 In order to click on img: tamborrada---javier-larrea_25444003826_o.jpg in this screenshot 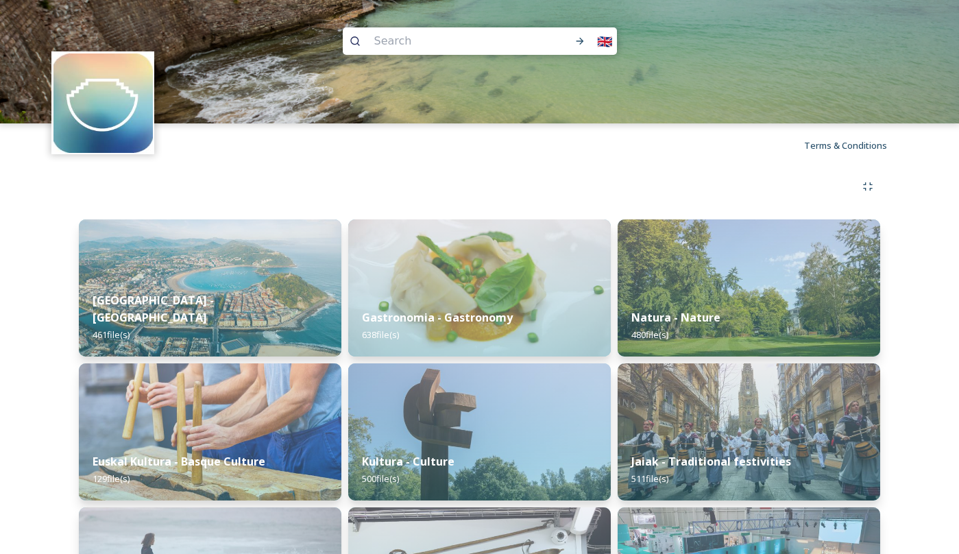, I will do `click(749, 432)`.